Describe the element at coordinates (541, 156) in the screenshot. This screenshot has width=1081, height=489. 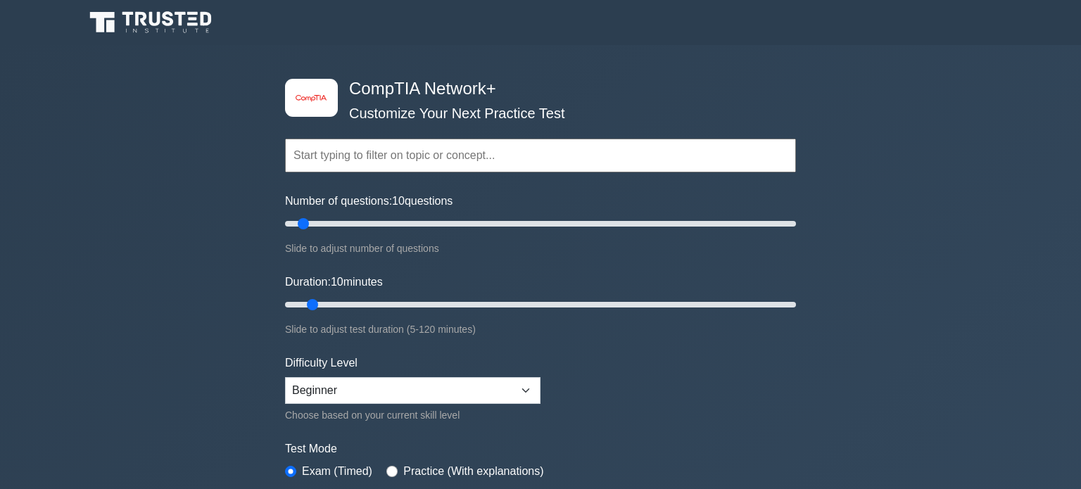
I see `input: Start typing to filter on topic or concept...` at that location.